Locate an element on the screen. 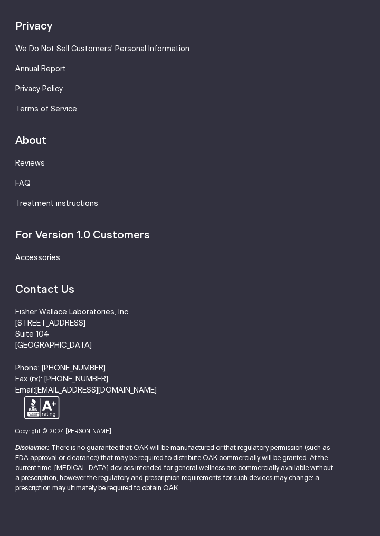 The image size is (380, 536). a: Accessories is located at coordinates (37, 258).